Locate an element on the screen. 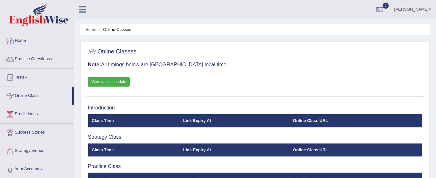 The width and height of the screenshot is (436, 178). a: Your Account is located at coordinates (37, 168).